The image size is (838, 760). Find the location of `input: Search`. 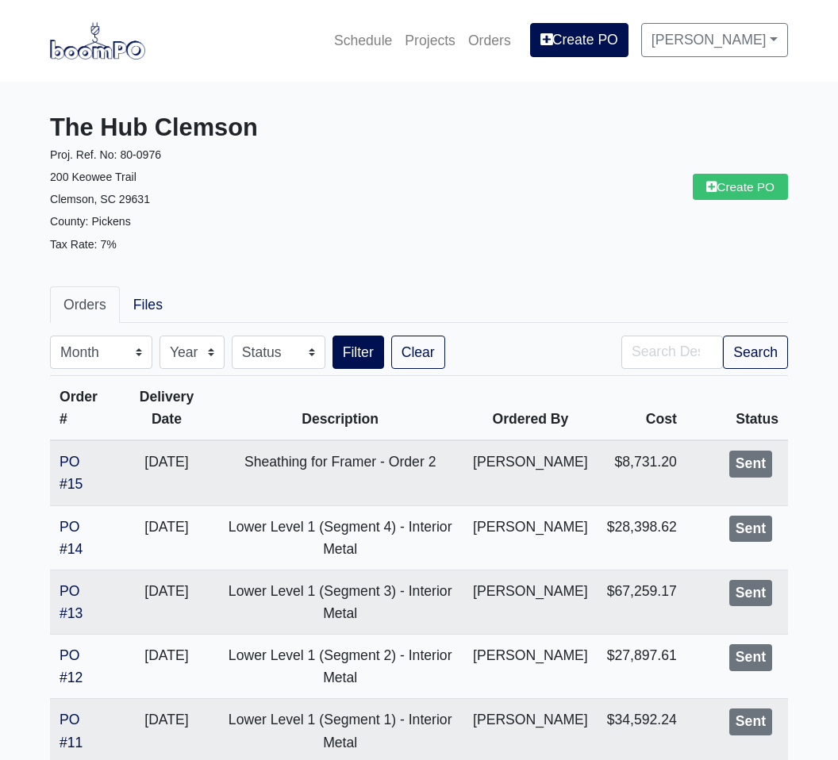

input: Search is located at coordinates (672, 352).